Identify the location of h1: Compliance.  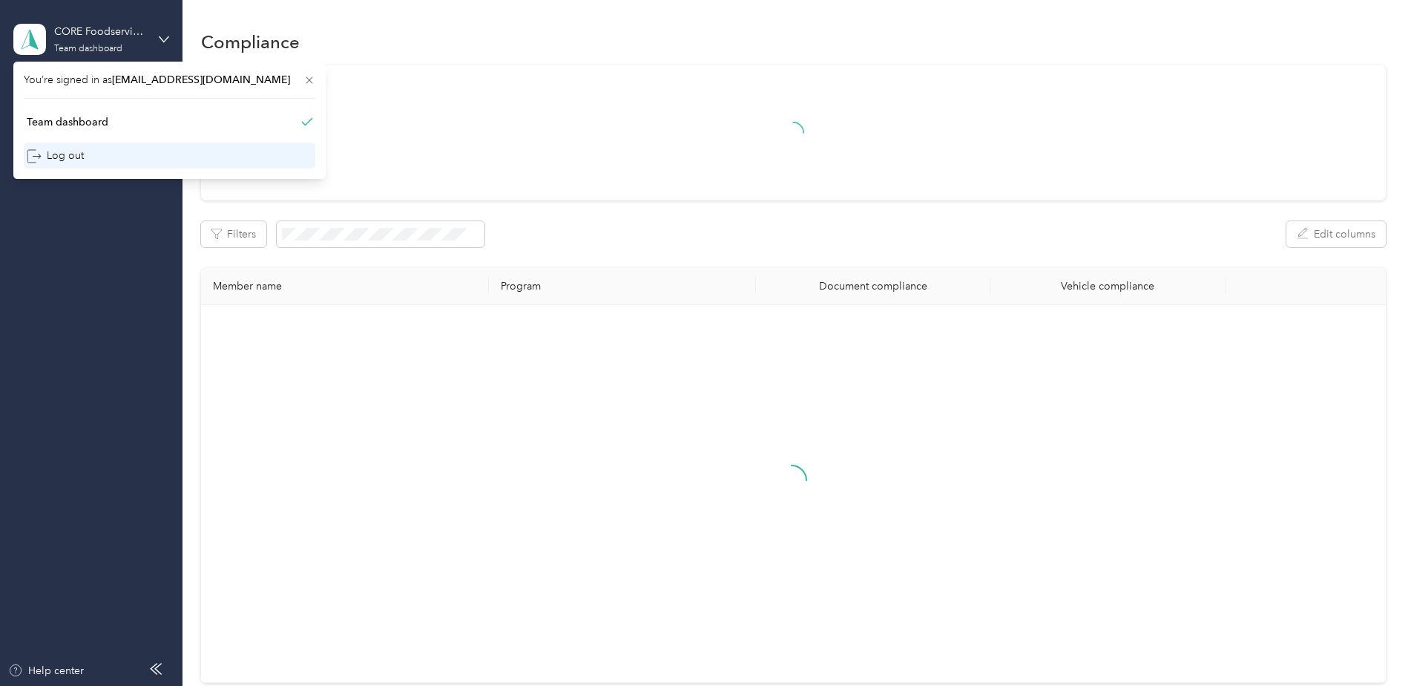
(250, 42).